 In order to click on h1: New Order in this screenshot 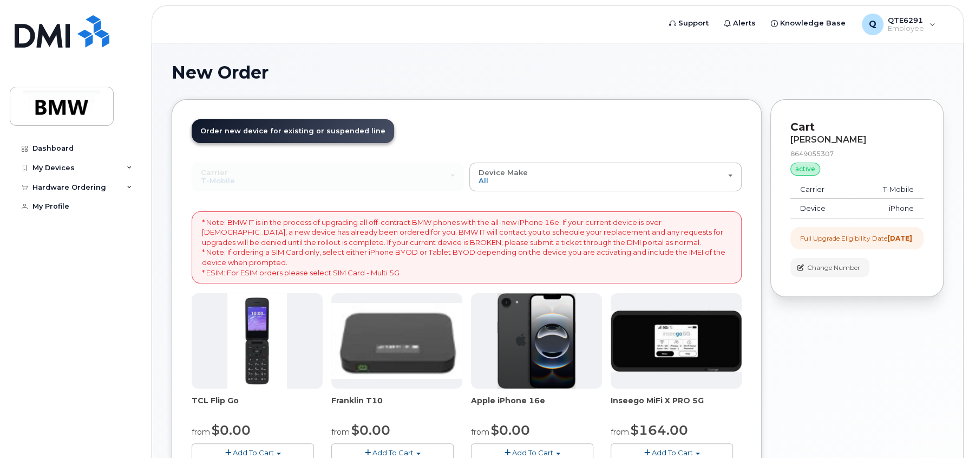, I will do `click(558, 72)`.